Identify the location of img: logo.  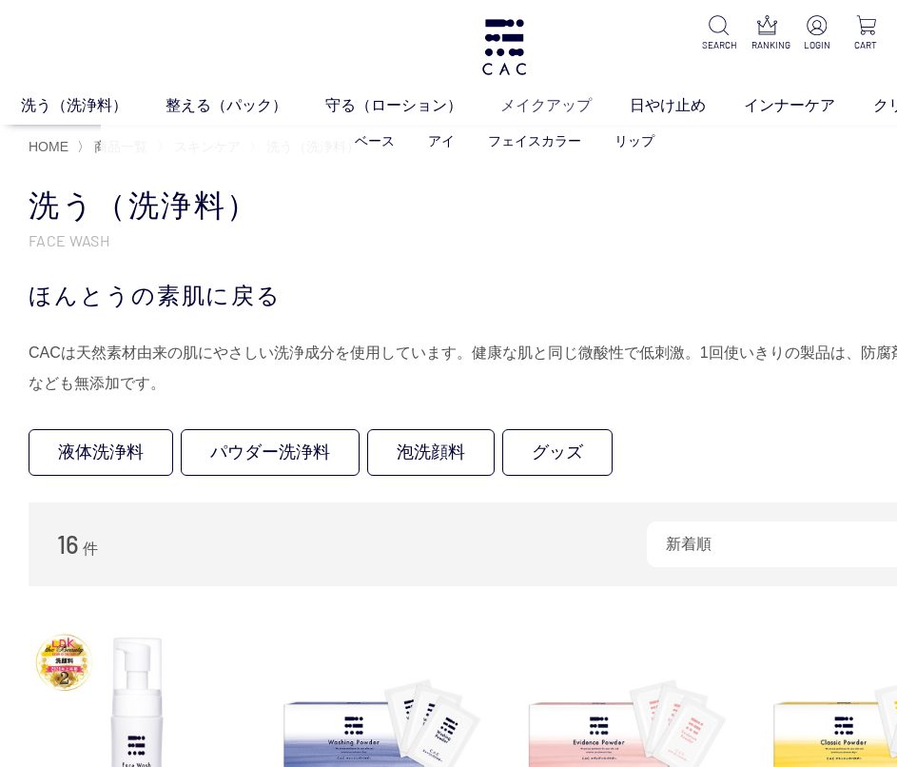
(504, 47).